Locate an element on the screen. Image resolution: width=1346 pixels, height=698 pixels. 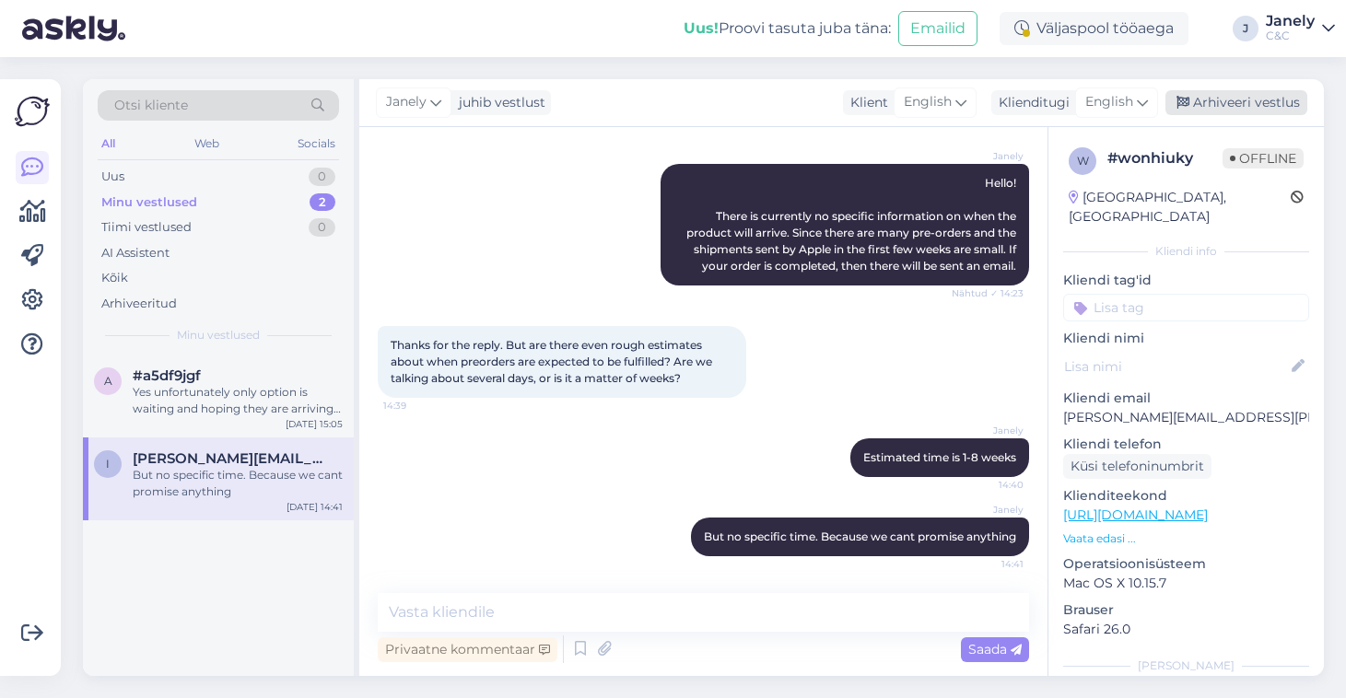
p: Kliendi tag'id is located at coordinates (1186, 280).